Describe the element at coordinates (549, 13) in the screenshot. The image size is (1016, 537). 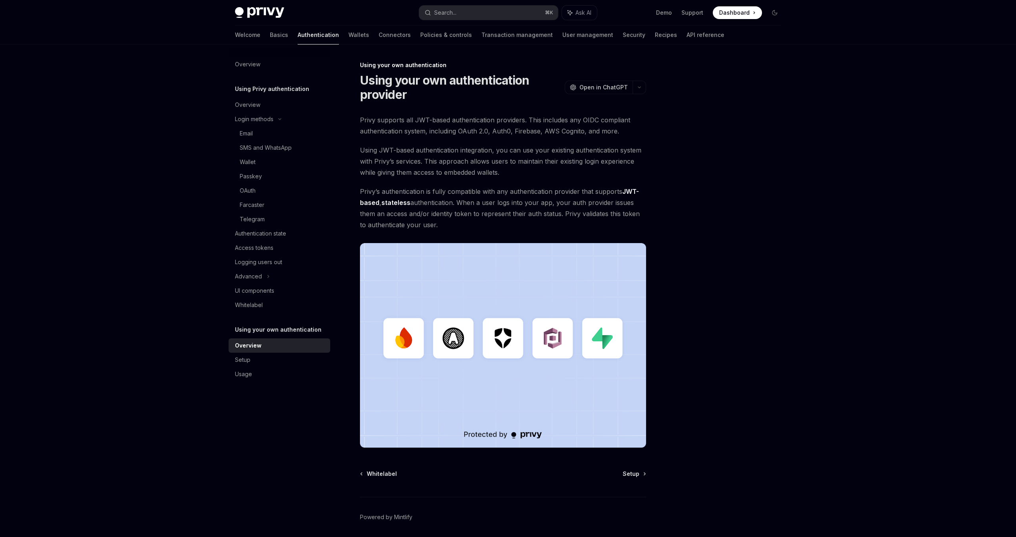
I see `span: ⌘ K` at that location.